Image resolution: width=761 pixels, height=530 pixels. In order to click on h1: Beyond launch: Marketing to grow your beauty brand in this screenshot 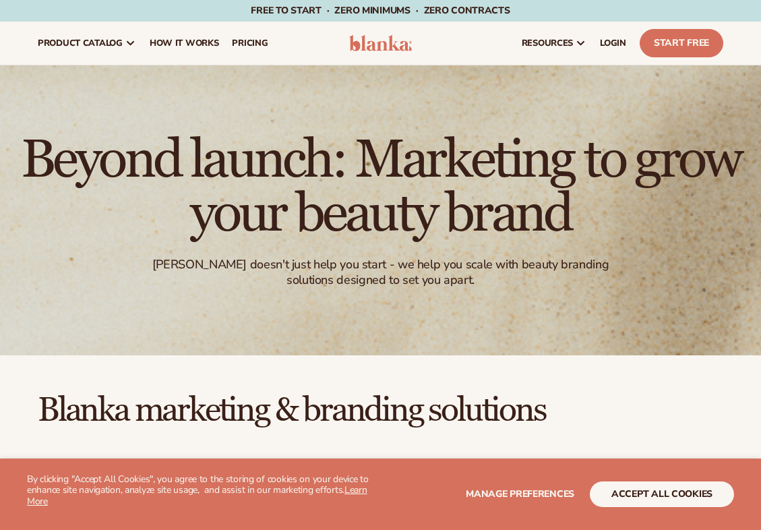, I will do `click(380, 187)`.